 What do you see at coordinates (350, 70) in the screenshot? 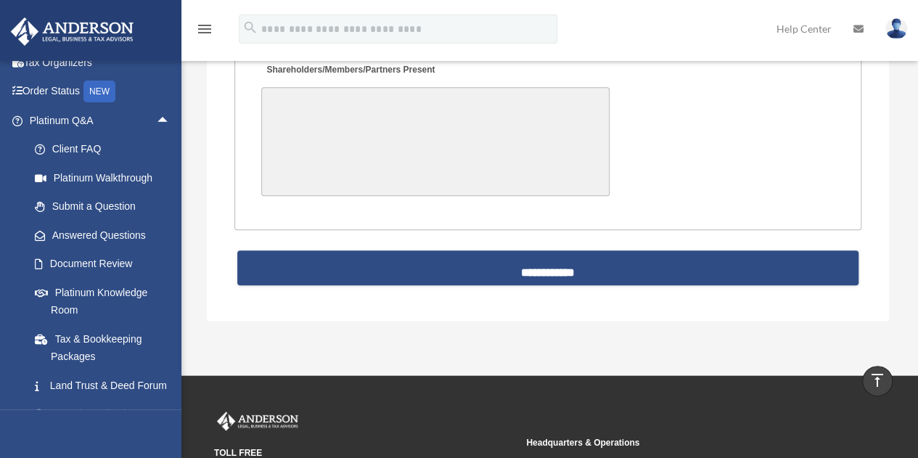
I see `label: Shareholders/Members/Partners Present` at bounding box center [350, 70].